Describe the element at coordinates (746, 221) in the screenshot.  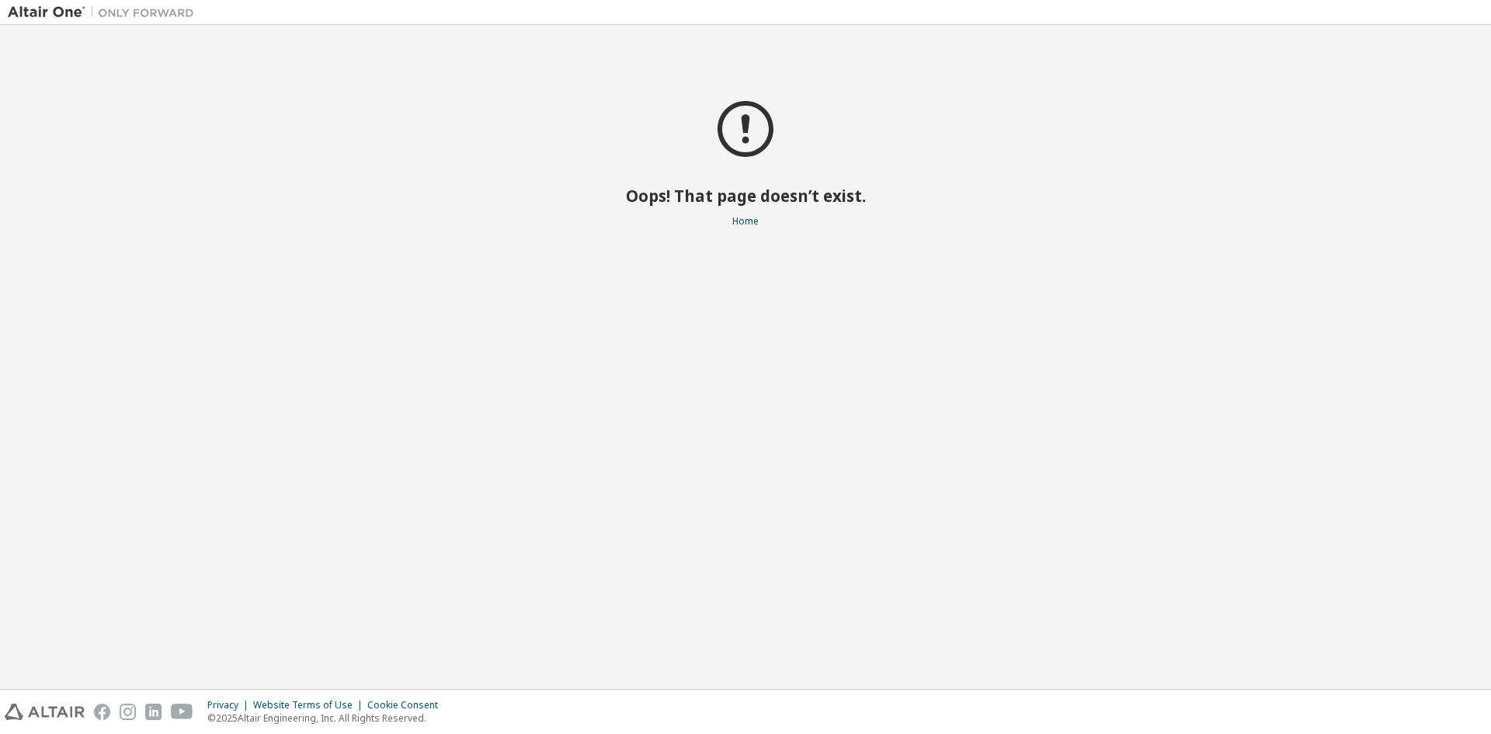
I see `a: Home` at that location.